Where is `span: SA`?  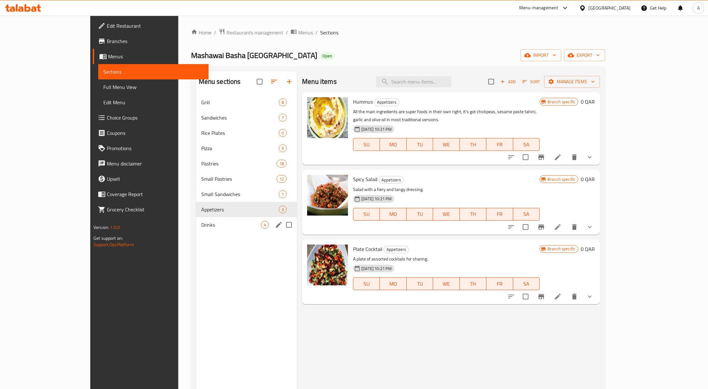
span: SA is located at coordinates (526, 144).